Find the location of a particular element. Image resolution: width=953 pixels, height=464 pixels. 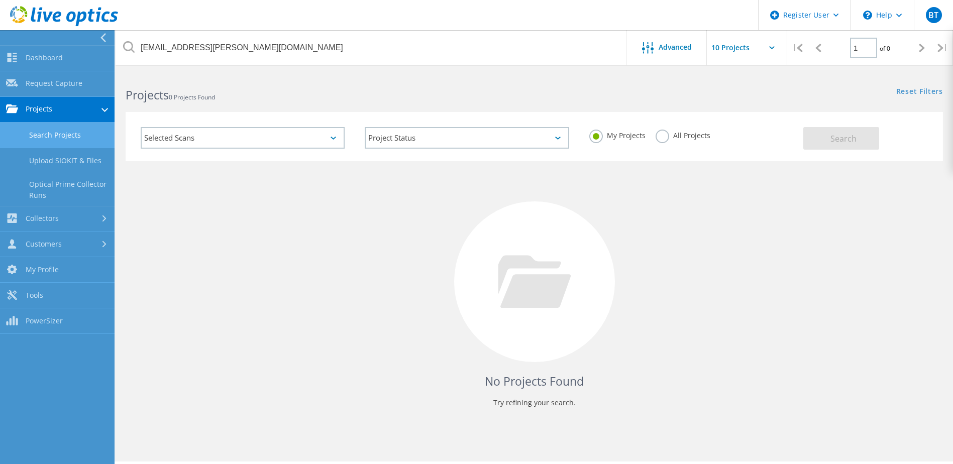

a: Live Optics Dashboard is located at coordinates (64, 25).